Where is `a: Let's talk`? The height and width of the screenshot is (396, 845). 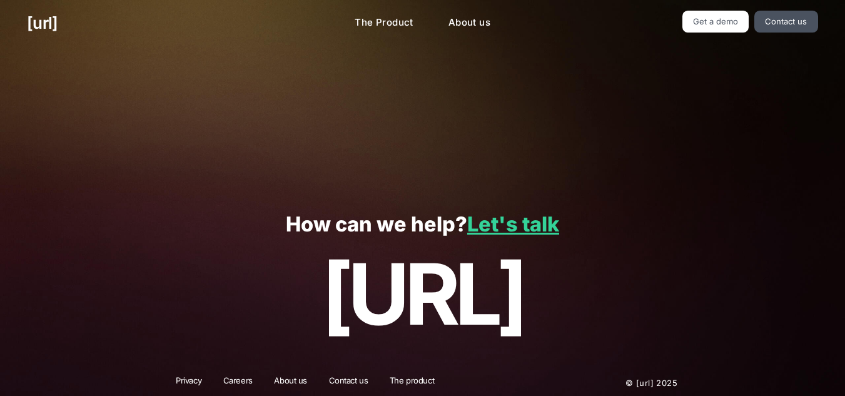
a: Let's talk is located at coordinates (513, 224).